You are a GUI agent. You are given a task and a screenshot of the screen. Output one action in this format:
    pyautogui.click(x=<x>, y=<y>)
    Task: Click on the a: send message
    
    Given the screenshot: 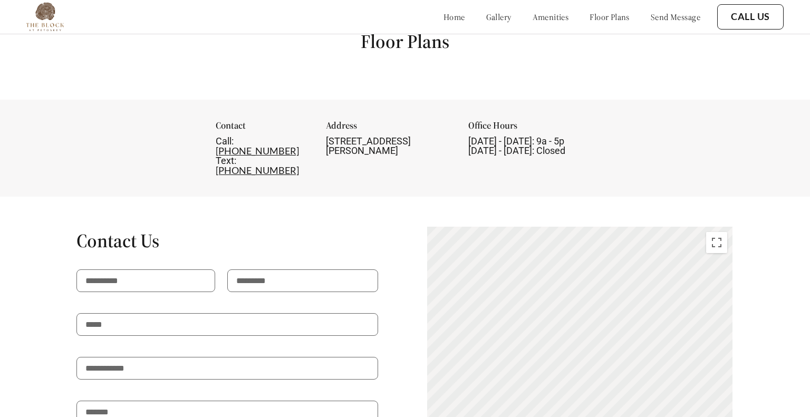 What is the action you would take?
    pyautogui.click(x=675, y=17)
    